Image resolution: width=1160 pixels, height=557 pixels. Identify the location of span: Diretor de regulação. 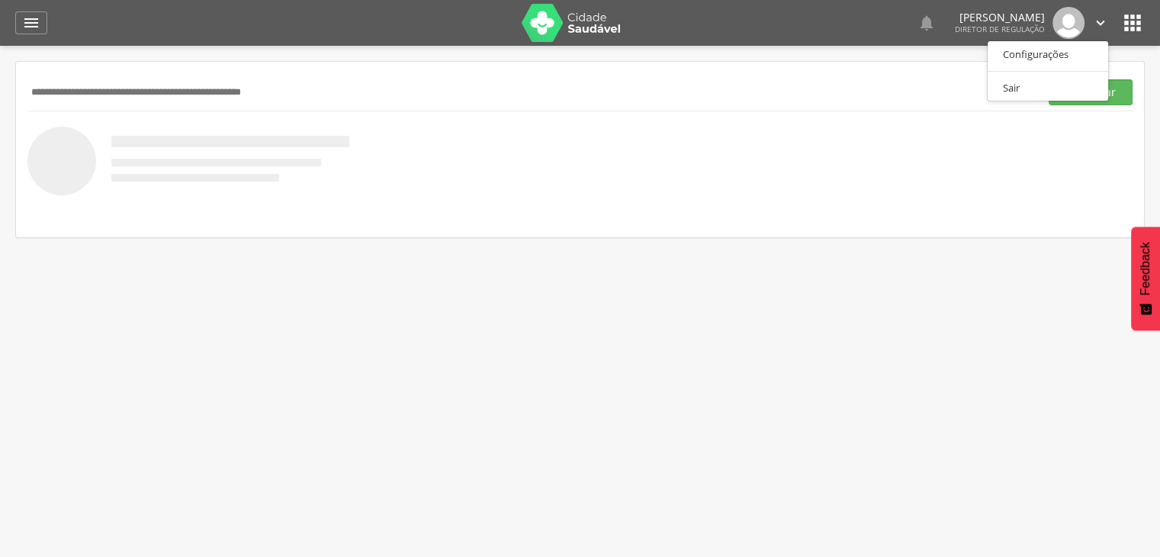
(1000, 29).